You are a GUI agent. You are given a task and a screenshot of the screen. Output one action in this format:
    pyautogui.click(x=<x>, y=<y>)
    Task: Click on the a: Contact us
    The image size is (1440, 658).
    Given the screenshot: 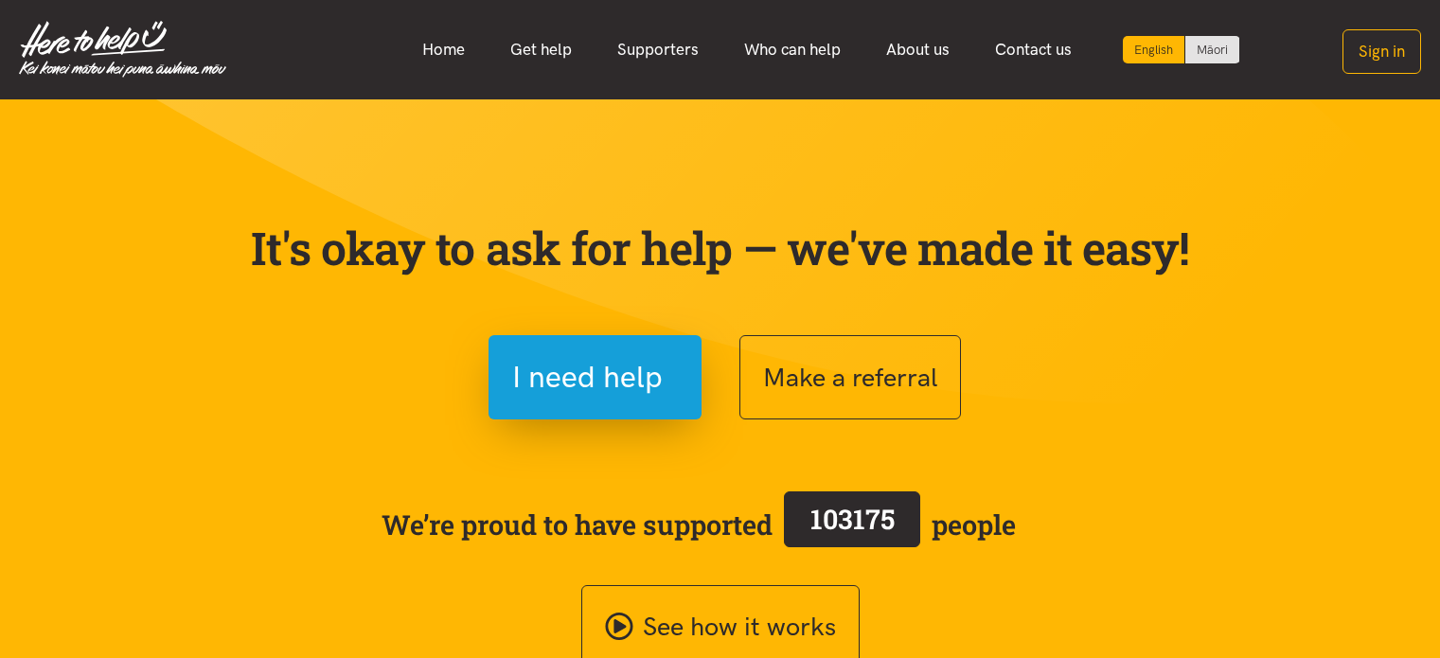 What is the action you would take?
    pyautogui.click(x=1033, y=49)
    